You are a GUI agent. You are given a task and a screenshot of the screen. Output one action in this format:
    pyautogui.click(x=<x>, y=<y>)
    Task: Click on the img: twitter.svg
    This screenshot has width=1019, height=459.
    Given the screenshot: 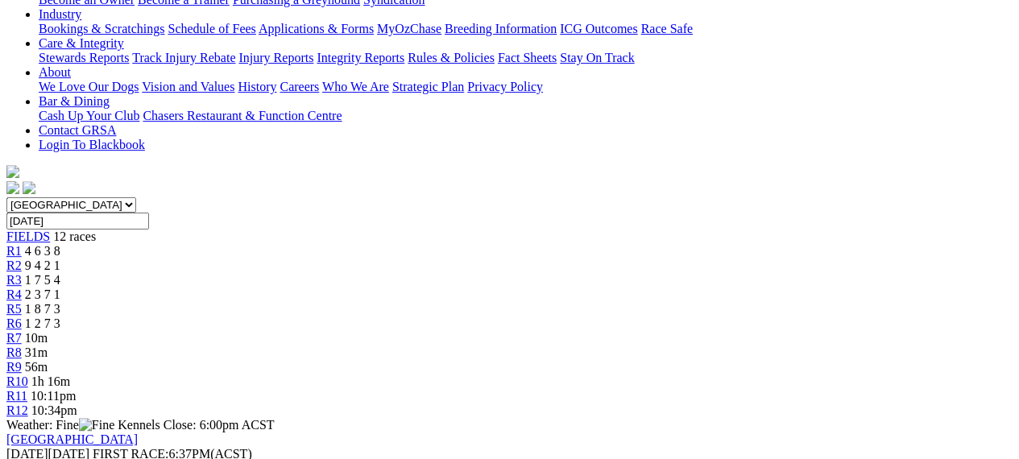 What is the action you would take?
    pyautogui.click(x=29, y=188)
    